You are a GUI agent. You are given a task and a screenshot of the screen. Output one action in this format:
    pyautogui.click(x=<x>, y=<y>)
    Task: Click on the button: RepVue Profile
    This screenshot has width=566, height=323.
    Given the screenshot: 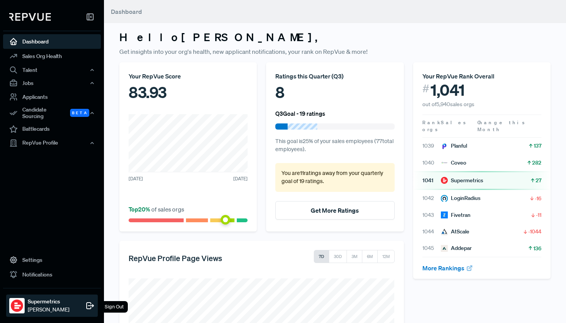 What is the action you would take?
    pyautogui.click(x=52, y=143)
    